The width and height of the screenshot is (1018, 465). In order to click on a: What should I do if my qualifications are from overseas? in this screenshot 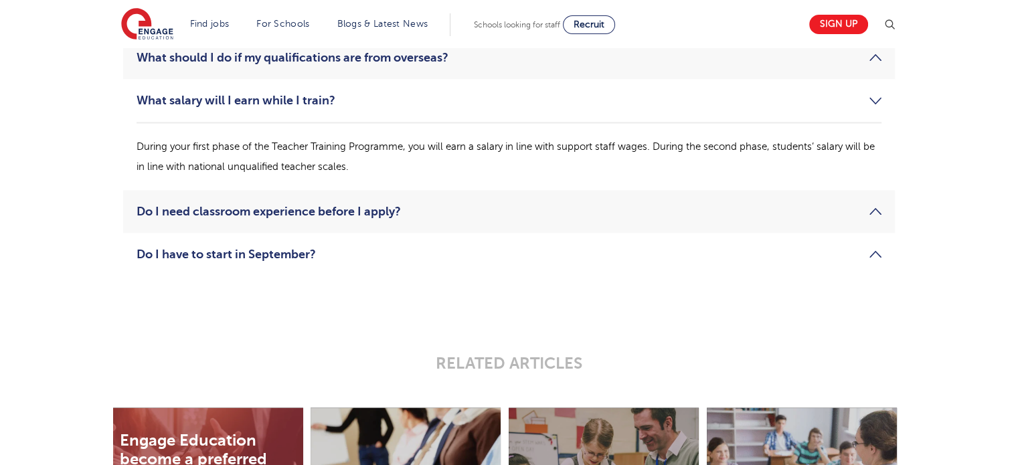, I will do `click(509, 58)`.